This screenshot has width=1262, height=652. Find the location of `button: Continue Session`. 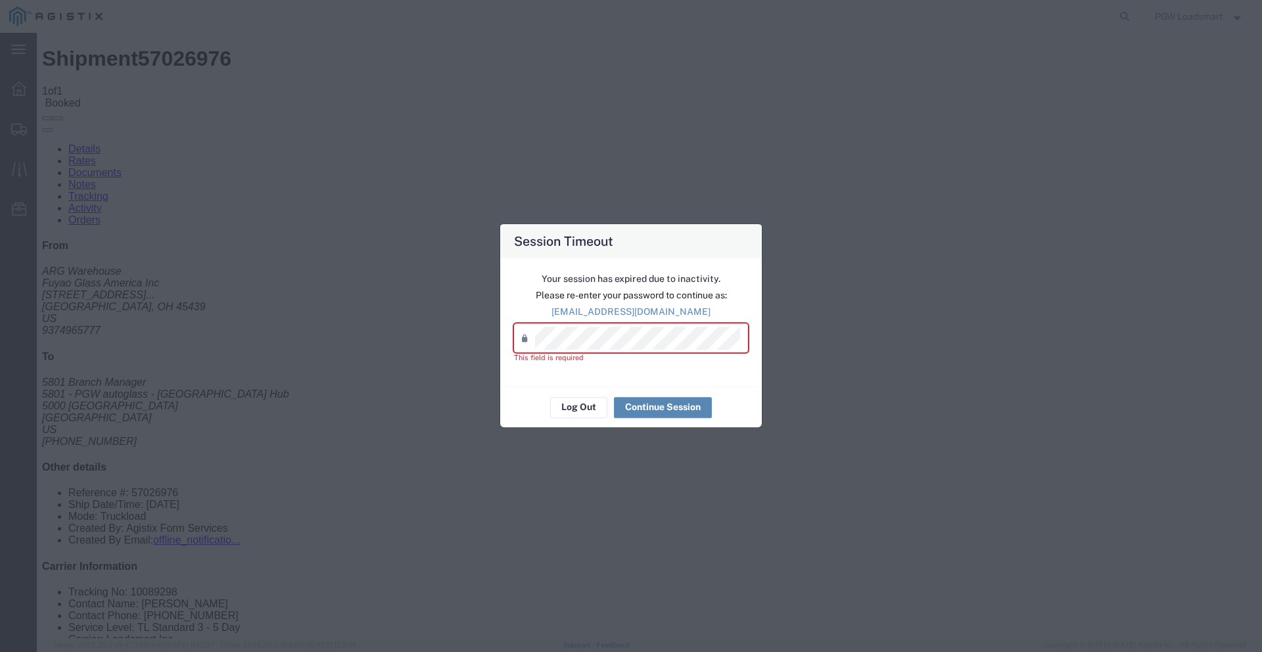

button: Continue Session is located at coordinates (663, 408).